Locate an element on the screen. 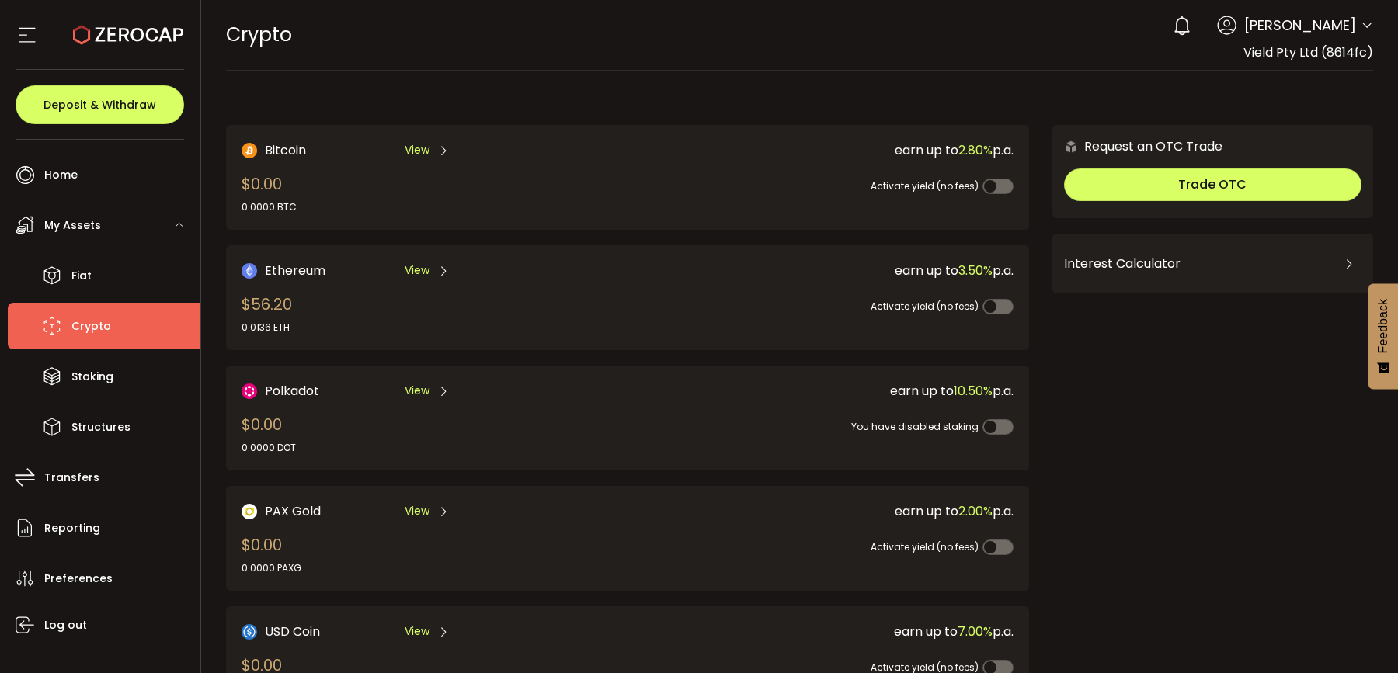  span: Ethereum is located at coordinates (295, 270).